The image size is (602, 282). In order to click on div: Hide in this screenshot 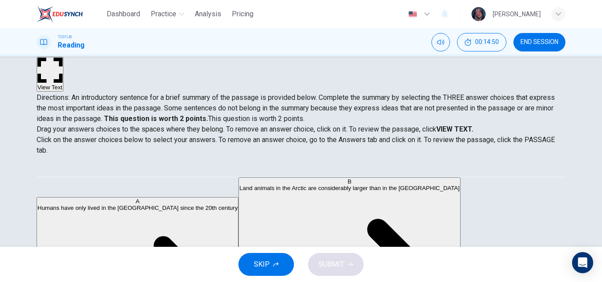, I will do `click(481, 42)`.